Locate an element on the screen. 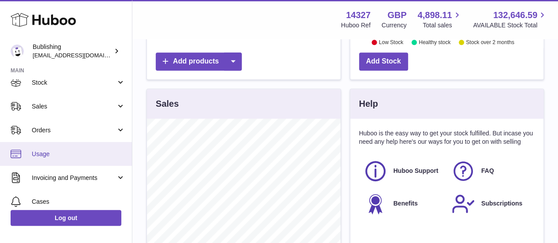  img: internalAdmin-14327@internal.huboo.com is located at coordinates (17, 51).